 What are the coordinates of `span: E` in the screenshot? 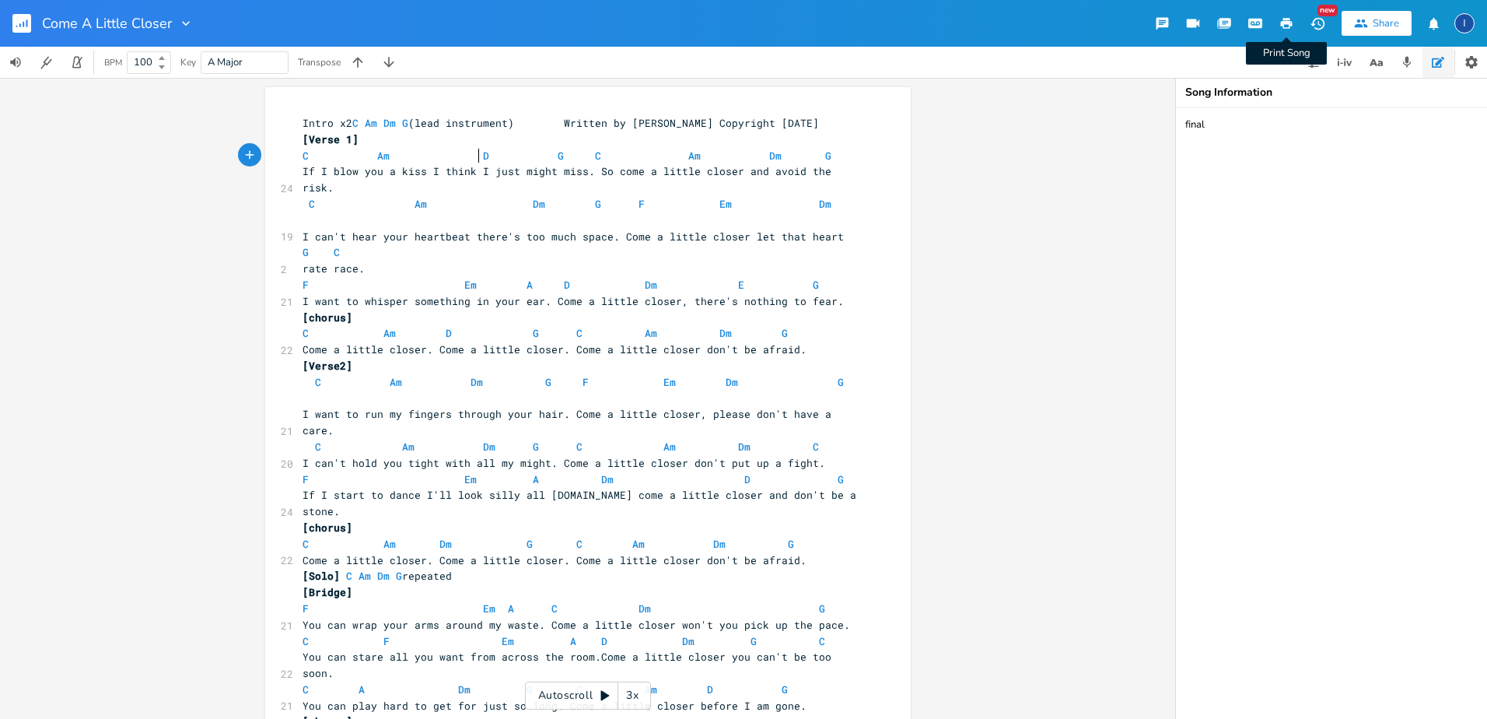 It's located at (741, 285).